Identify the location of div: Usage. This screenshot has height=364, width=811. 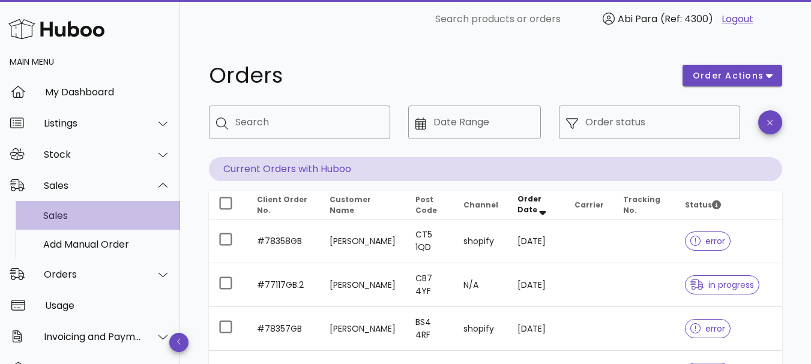
(107, 306).